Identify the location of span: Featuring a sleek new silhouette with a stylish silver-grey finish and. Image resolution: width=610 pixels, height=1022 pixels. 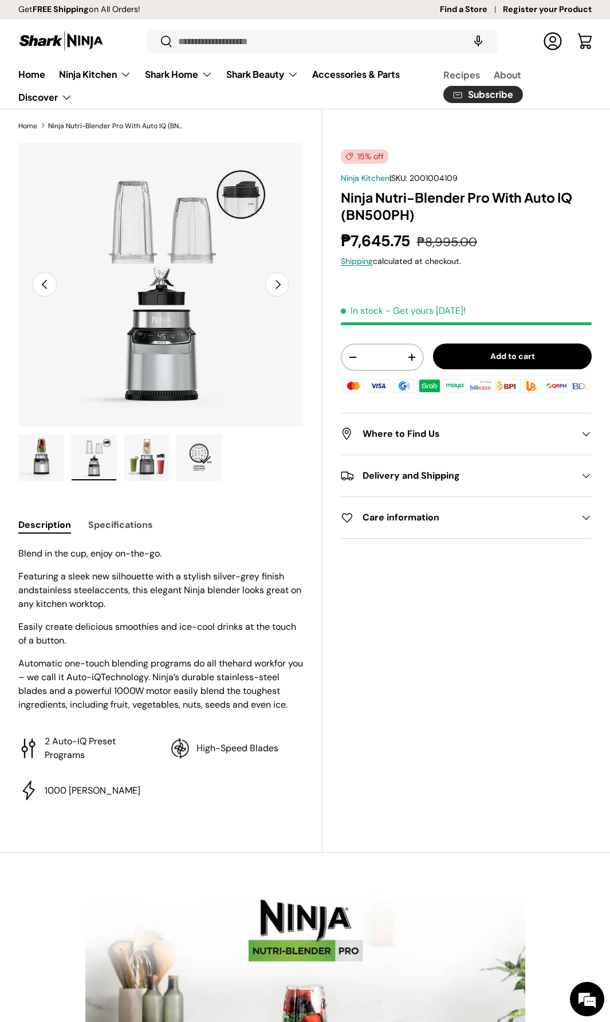
(151, 583).